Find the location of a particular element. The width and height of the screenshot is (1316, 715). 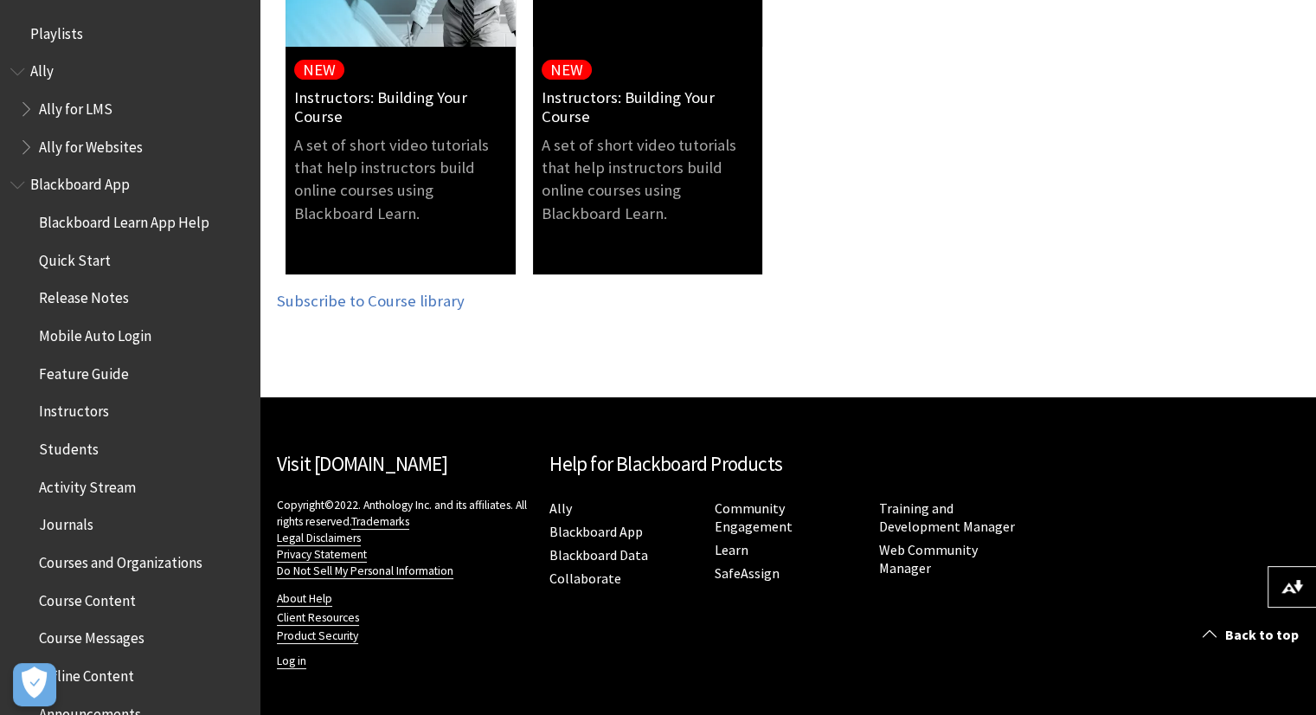

h2: Help for Blackboard Products is located at coordinates (787, 464).